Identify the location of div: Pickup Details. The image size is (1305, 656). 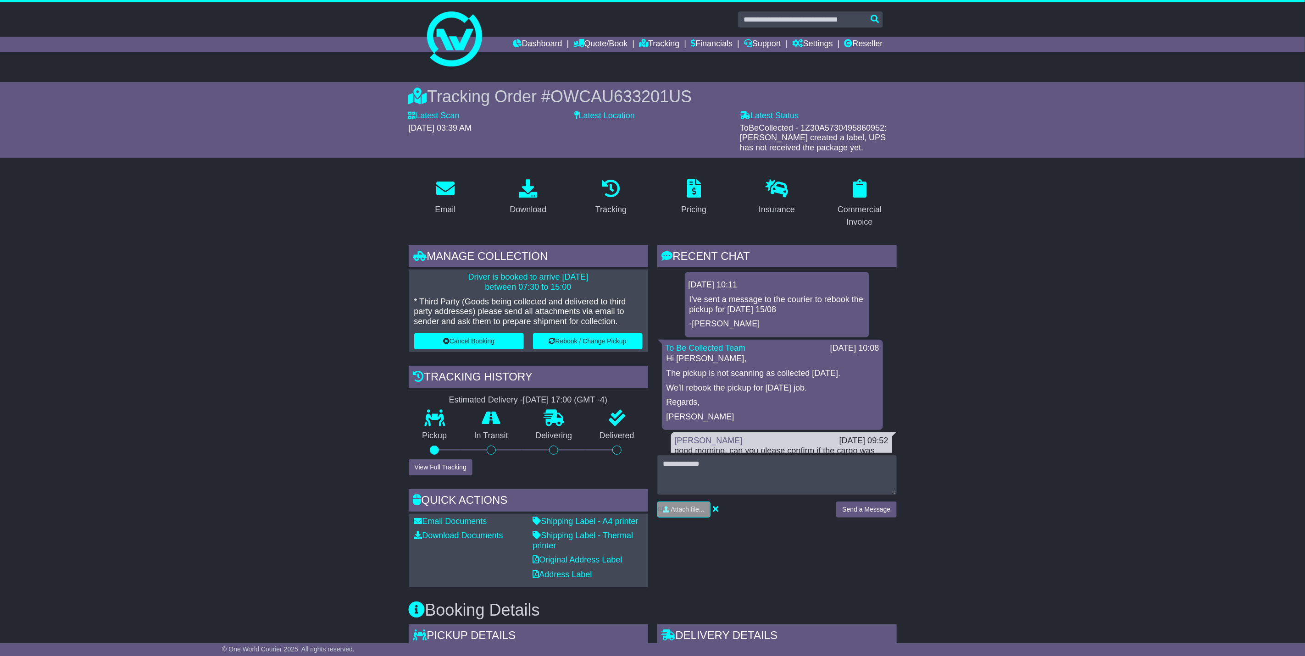
(528, 637).